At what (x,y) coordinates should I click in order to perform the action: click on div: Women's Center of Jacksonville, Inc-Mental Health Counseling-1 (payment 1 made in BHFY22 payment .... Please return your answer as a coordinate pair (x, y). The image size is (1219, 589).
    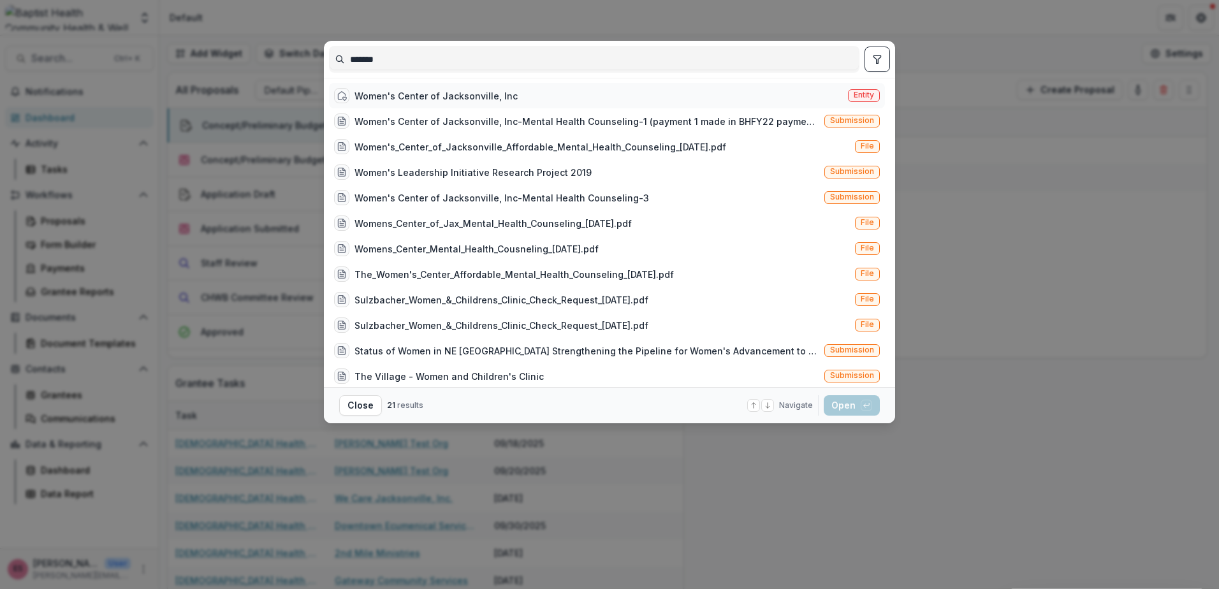
    Looking at the image, I should click on (587, 121).